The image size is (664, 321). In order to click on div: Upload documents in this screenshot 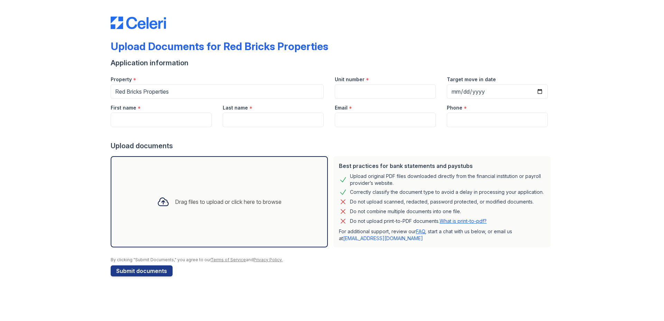, I will do `click(332, 146)`.